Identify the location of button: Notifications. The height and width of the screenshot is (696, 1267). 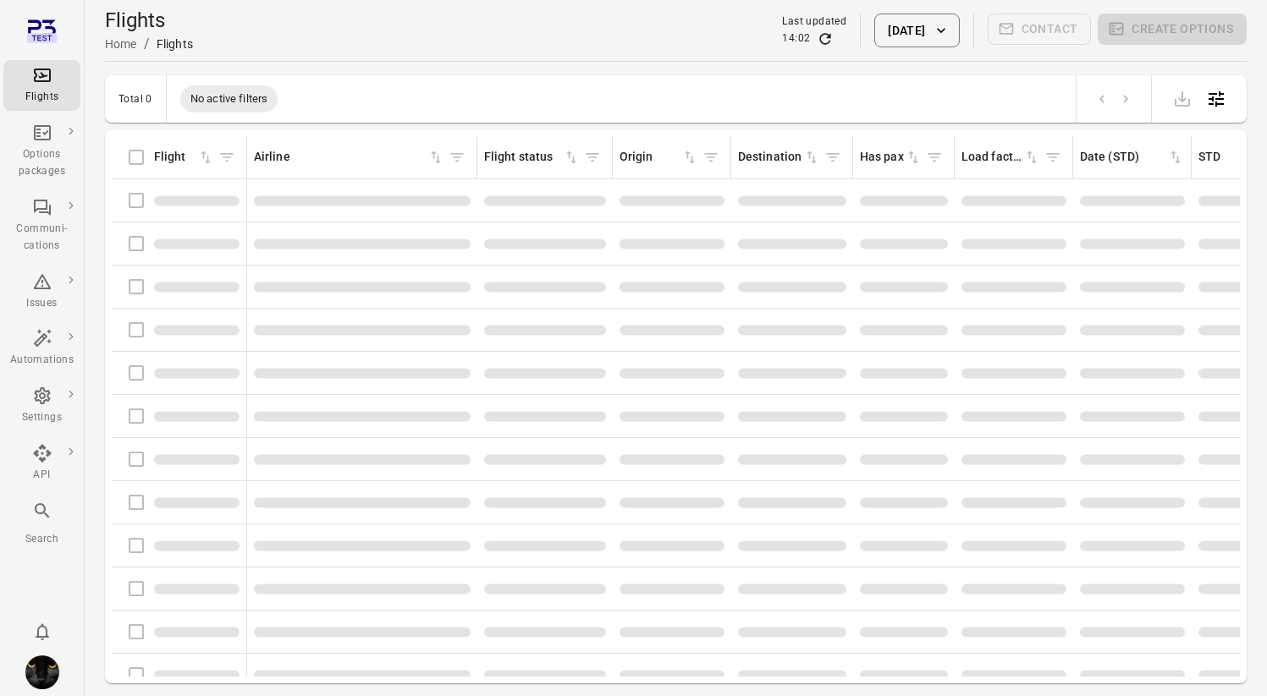
(42, 632).